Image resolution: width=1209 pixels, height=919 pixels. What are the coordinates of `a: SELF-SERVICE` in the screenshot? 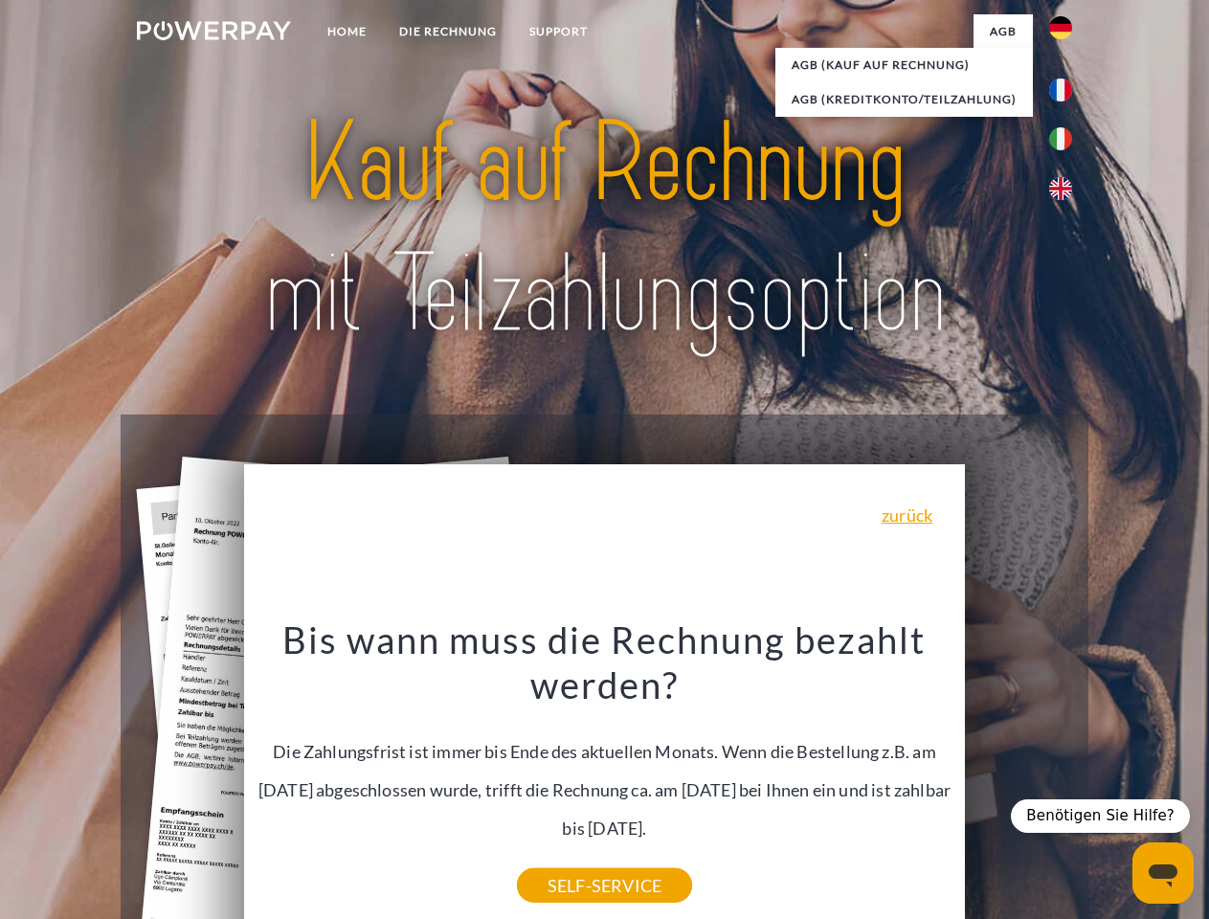 It's located at (604, 885).